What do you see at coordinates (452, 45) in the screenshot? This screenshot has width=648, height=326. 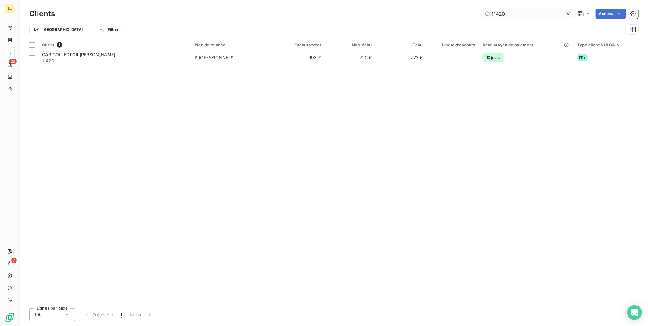 I see `div: Limite d’encours` at bounding box center [452, 45].